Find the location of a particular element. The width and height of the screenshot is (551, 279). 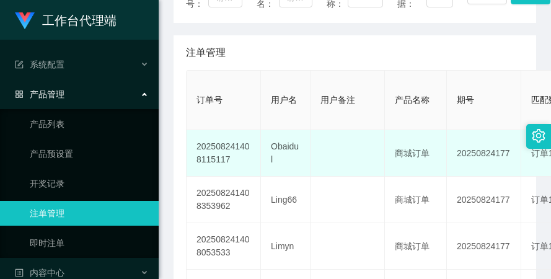

span: 用户备注 is located at coordinates (338, 100).